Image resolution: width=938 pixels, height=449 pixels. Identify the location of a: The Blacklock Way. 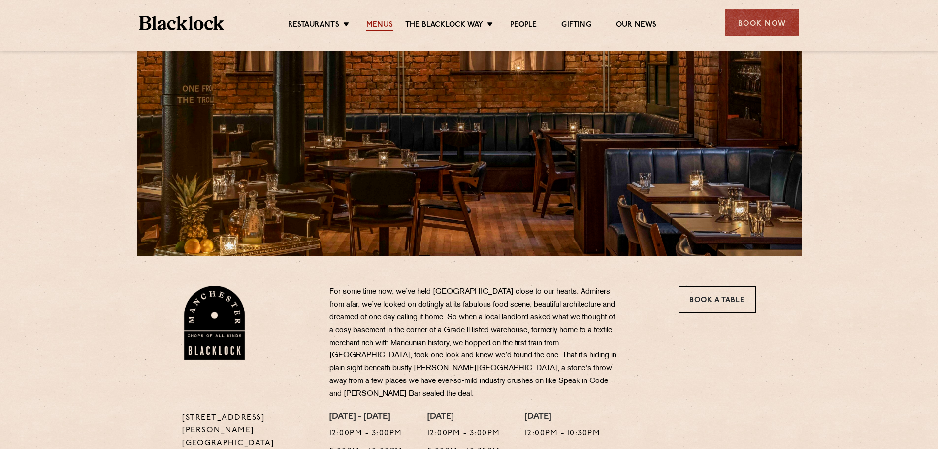
(444, 26).